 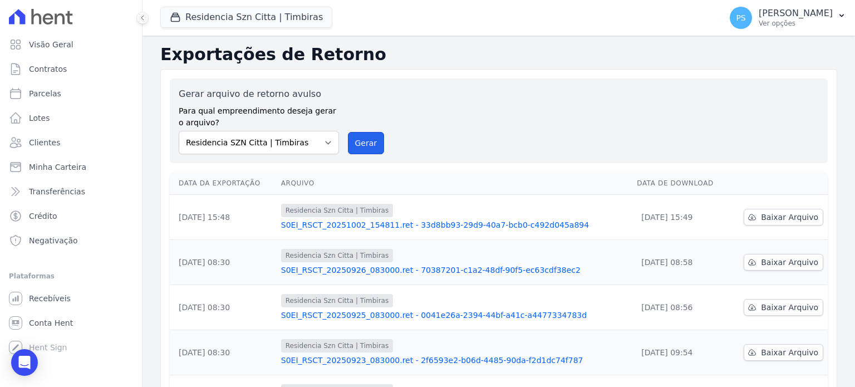 What do you see at coordinates (57, 191) in the screenshot?
I see `span: Transferências` at bounding box center [57, 191].